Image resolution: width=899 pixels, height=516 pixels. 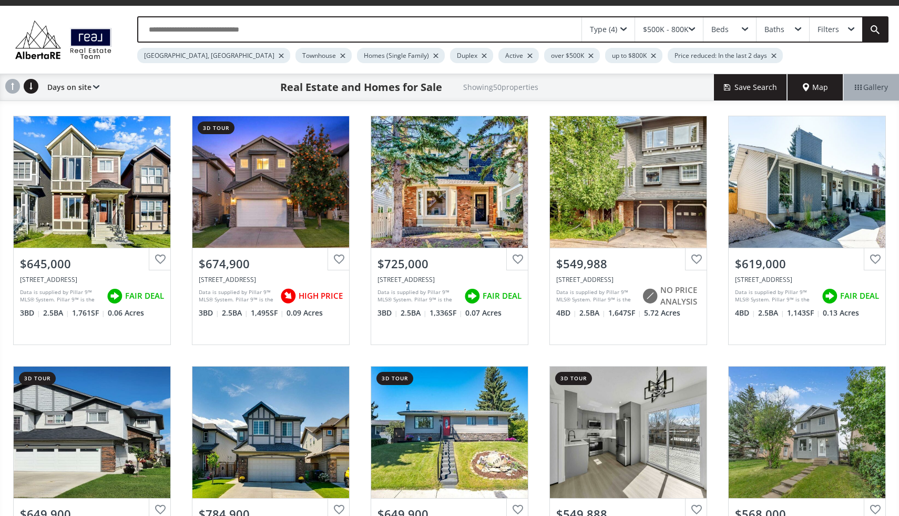 What do you see at coordinates (871, 87) in the screenshot?
I see `span: Gallery` at bounding box center [871, 87].